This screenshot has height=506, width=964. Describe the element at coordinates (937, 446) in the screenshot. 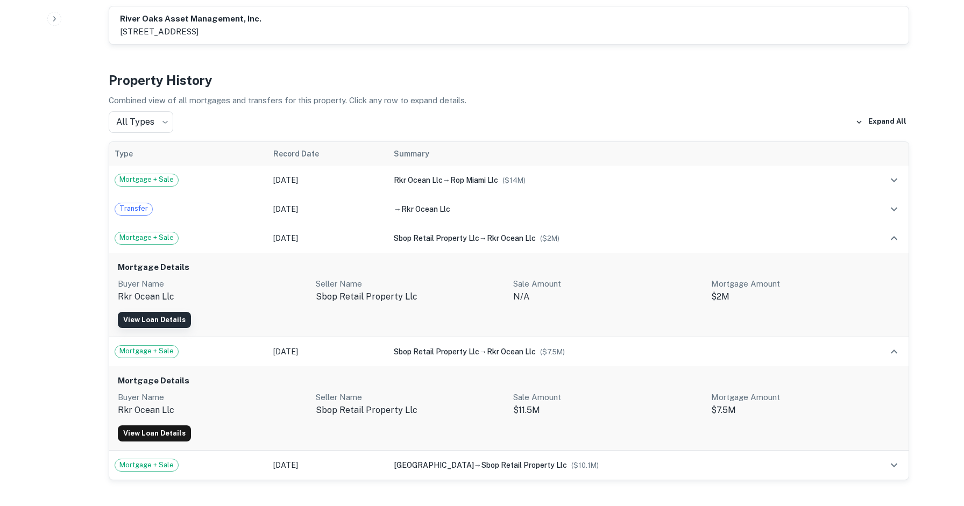

I see `div: Chat Widget` at that location.